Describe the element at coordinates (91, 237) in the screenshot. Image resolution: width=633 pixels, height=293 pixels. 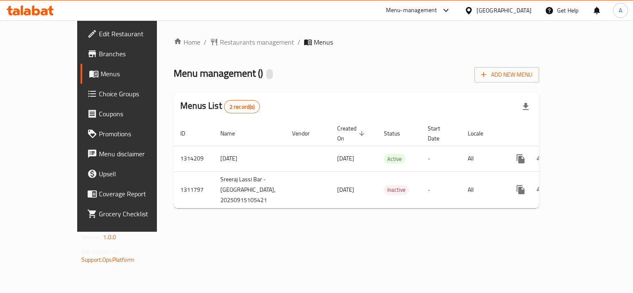
I see `span: Version:` at that location.